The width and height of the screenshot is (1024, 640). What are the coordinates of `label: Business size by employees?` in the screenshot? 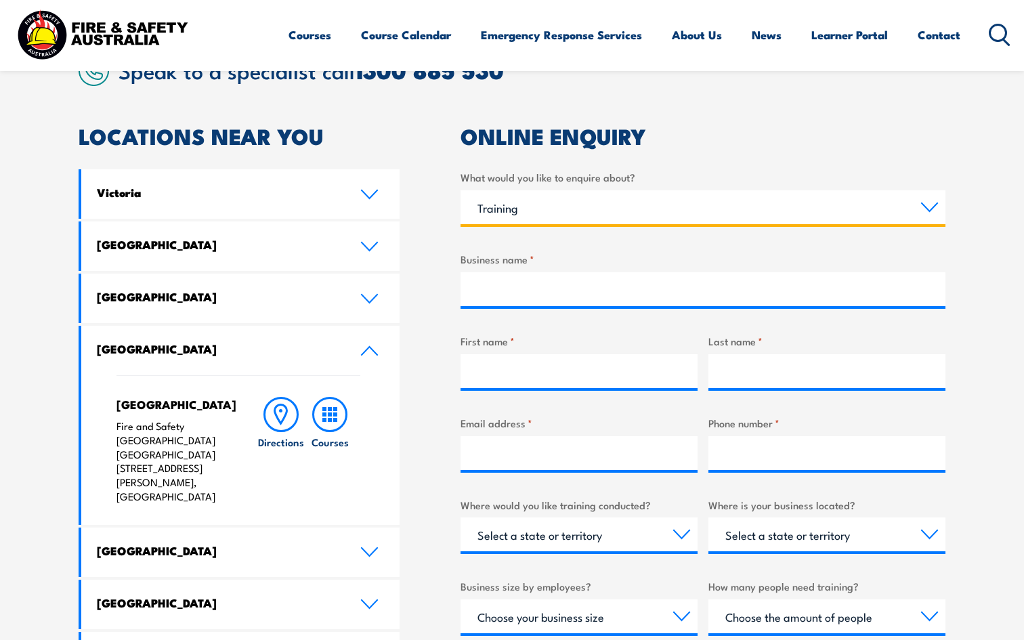 It's located at (579, 586).